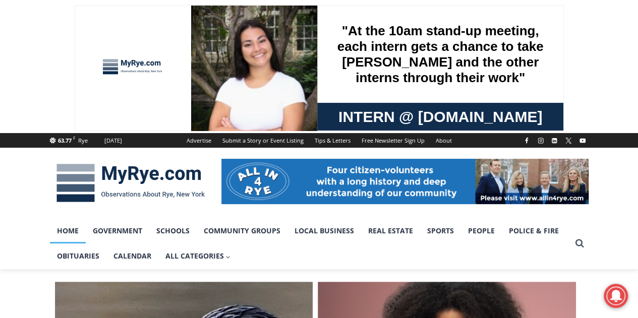 The height and width of the screenshot is (318, 638). I want to click on span: F, so click(74, 138).